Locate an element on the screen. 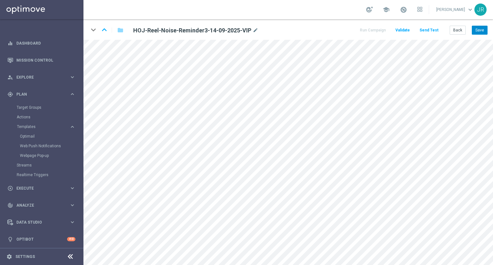 Image resolution: width=493 pixels, height=265 pixels. span: Execute is located at coordinates (43, 189).